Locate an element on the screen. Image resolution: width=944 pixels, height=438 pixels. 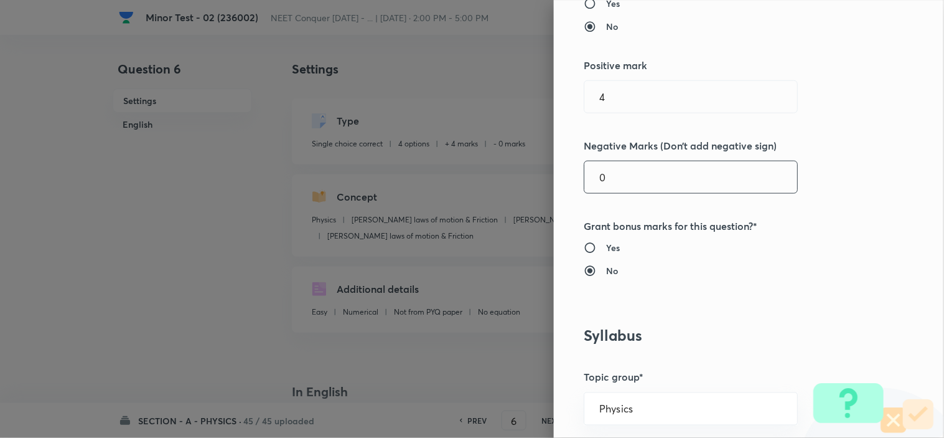
h5: Topic group* is located at coordinates (728, 377).